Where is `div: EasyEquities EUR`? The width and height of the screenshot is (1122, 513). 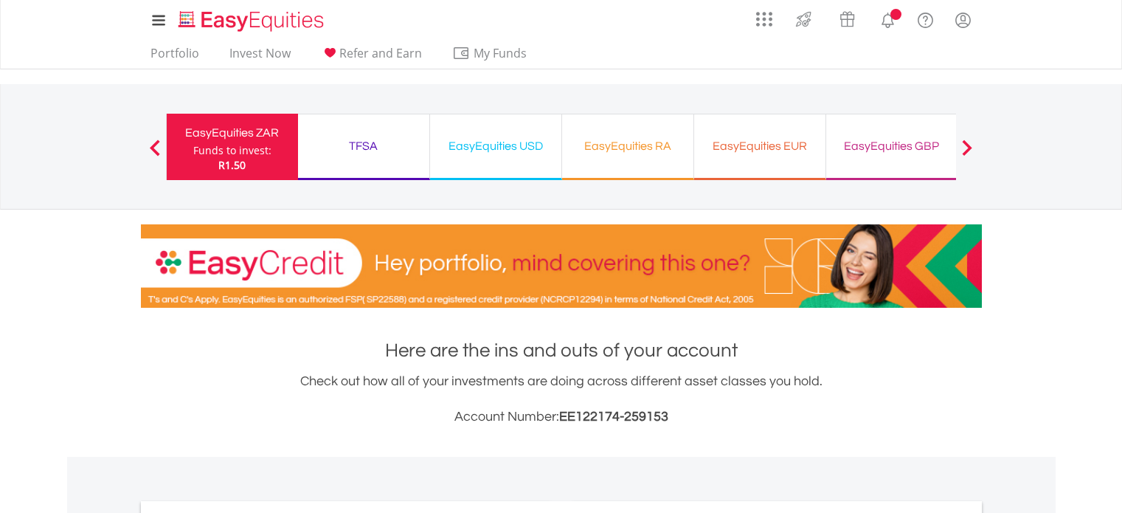
div: EasyEquities EUR is located at coordinates (760, 146).